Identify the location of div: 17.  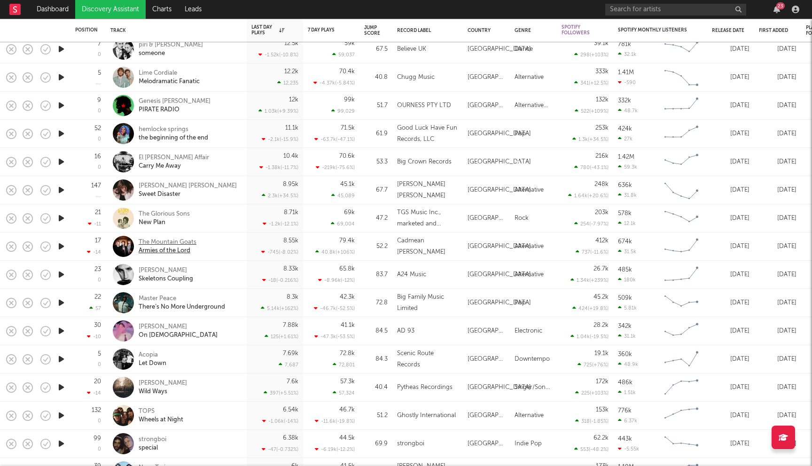
(98, 241).